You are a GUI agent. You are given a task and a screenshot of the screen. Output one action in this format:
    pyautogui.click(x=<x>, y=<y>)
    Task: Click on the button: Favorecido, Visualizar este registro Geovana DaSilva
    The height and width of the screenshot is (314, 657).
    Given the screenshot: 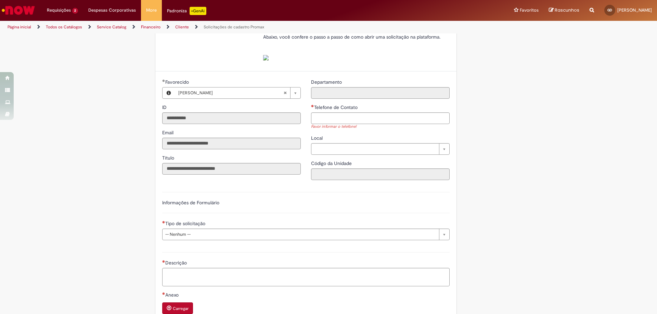 What is the action you would take?
    pyautogui.click(x=169, y=93)
    